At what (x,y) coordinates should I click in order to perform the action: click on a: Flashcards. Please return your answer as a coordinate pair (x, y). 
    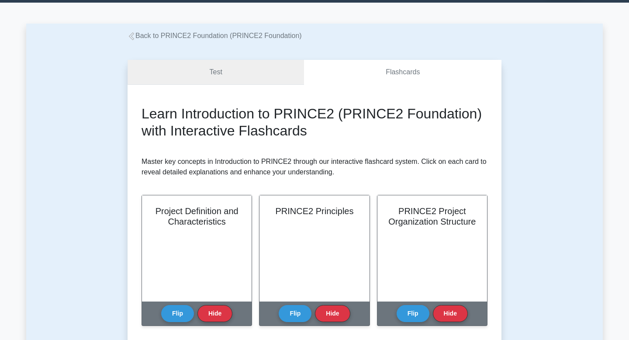
    Looking at the image, I should click on (402, 72).